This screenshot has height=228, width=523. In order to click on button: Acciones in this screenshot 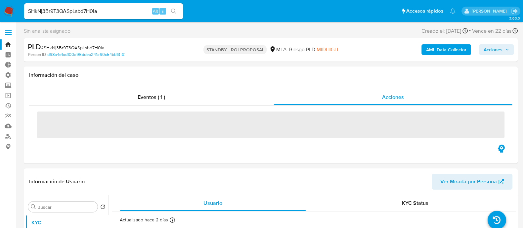, I will do `click(496, 50)`.